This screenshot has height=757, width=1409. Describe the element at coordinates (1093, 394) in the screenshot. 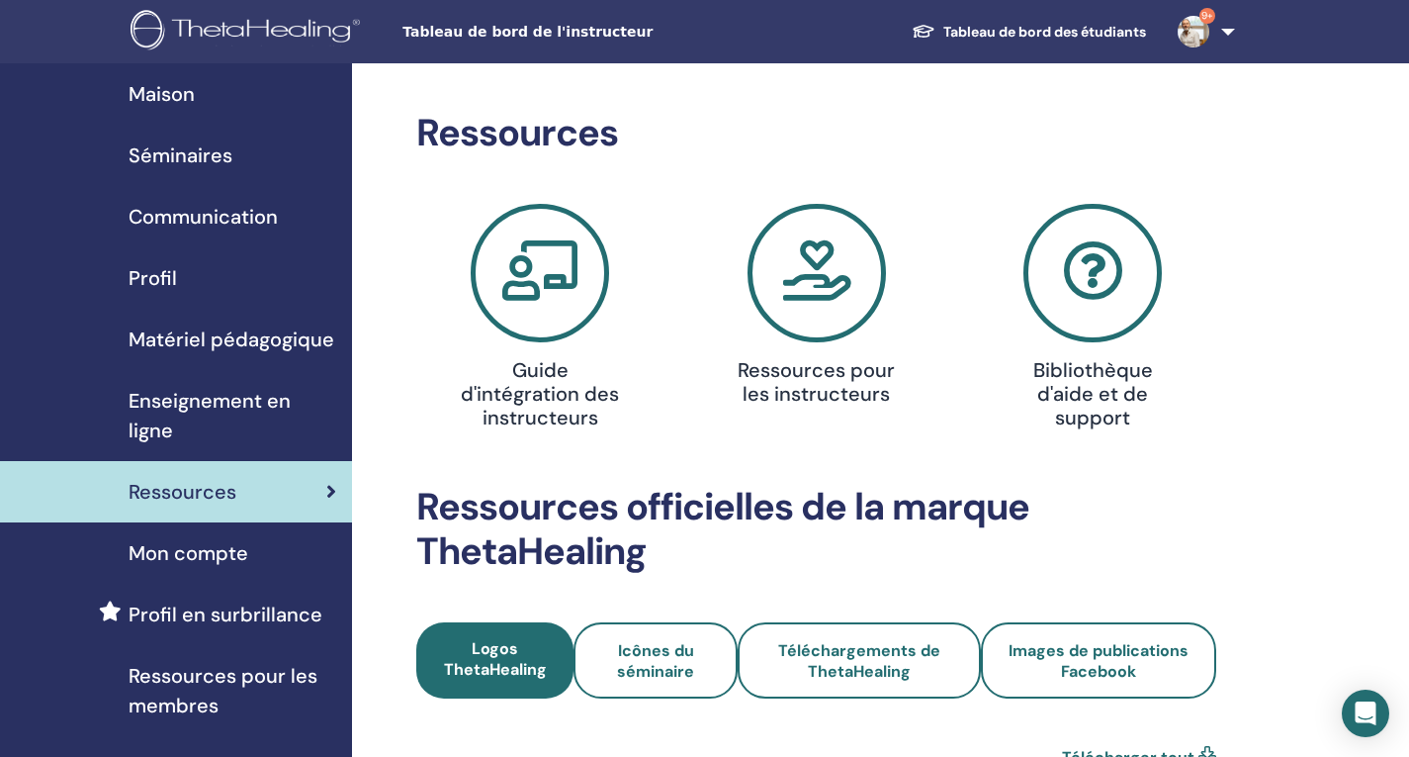

I see `font: Bibliothèque d'aide et de support` at that location.